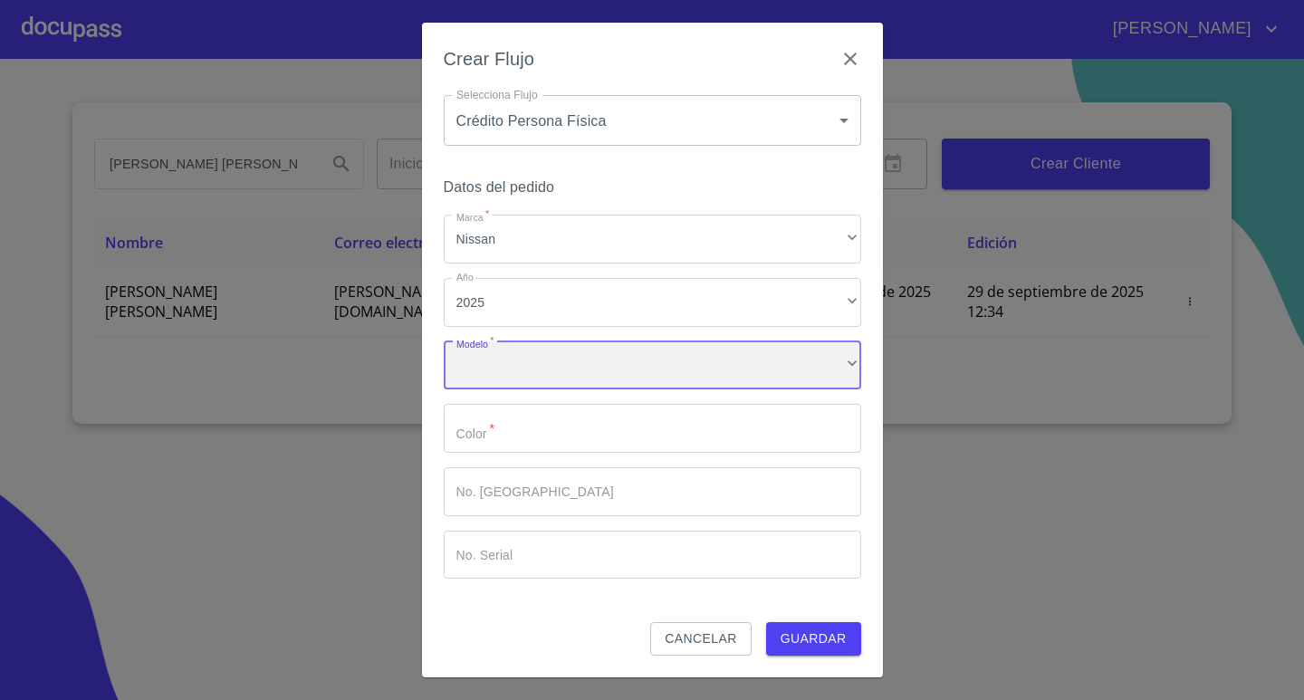 This screenshot has height=700, width=1304. I want to click on h6: Datos del pedido, so click(652, 187).